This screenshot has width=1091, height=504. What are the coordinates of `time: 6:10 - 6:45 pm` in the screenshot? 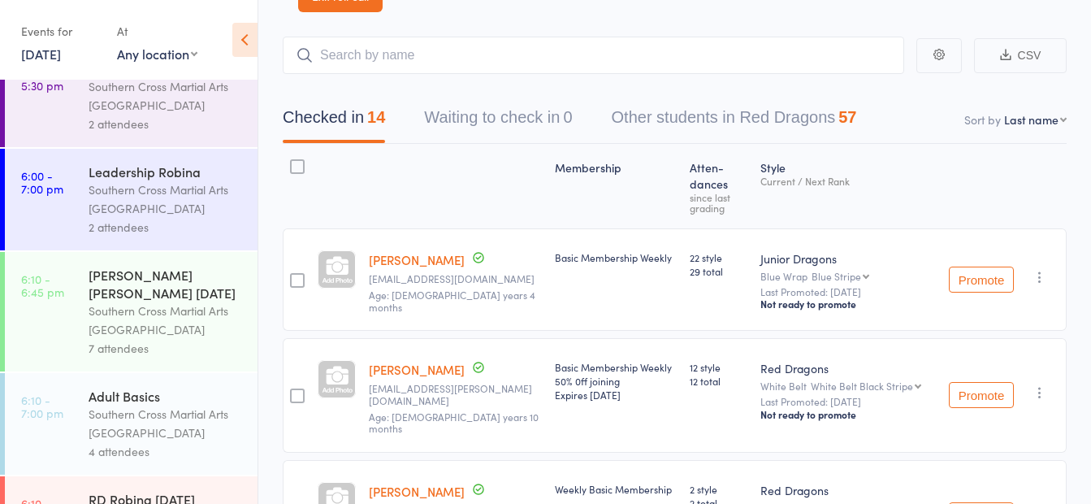 It's located at (42, 285).